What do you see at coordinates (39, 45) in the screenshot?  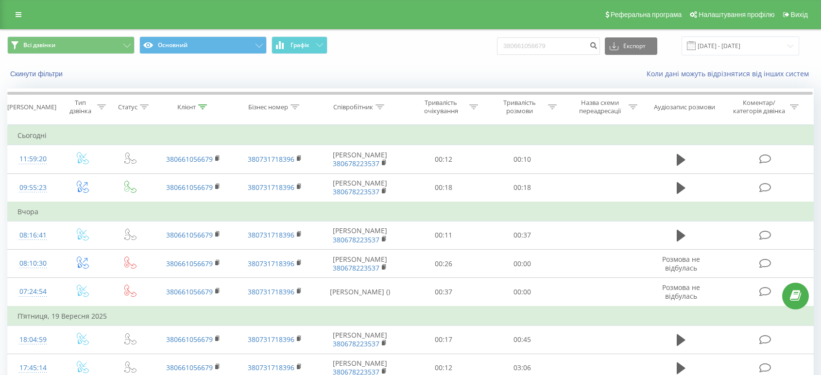 I see `span: Всі дзвінки` at bounding box center [39, 45].